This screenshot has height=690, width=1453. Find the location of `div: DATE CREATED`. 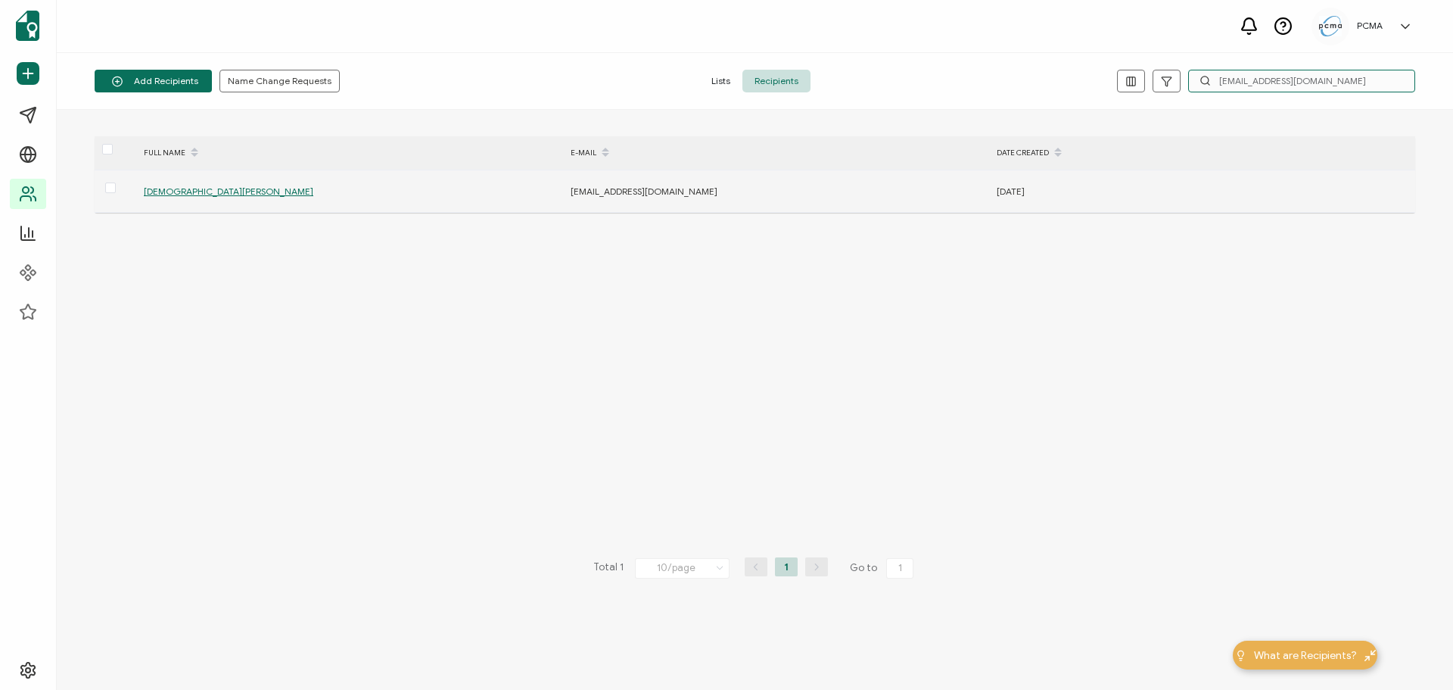

div: DATE CREATED is located at coordinates (1202, 153).